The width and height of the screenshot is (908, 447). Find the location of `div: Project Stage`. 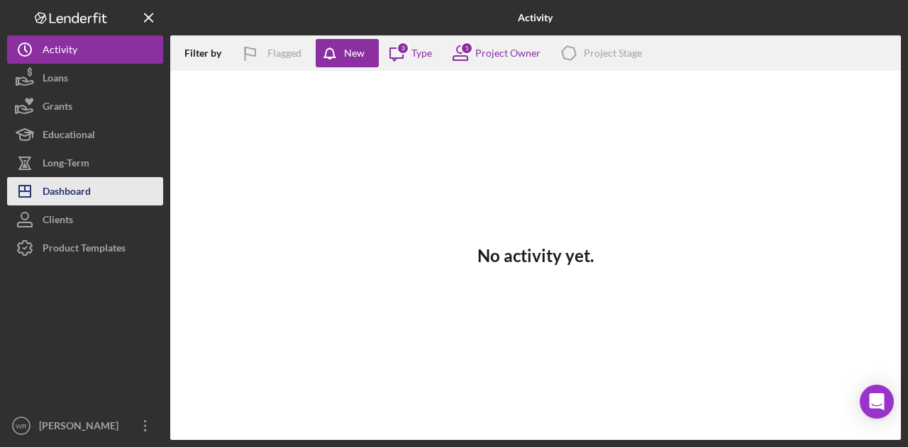

div: Project Stage is located at coordinates (613, 53).